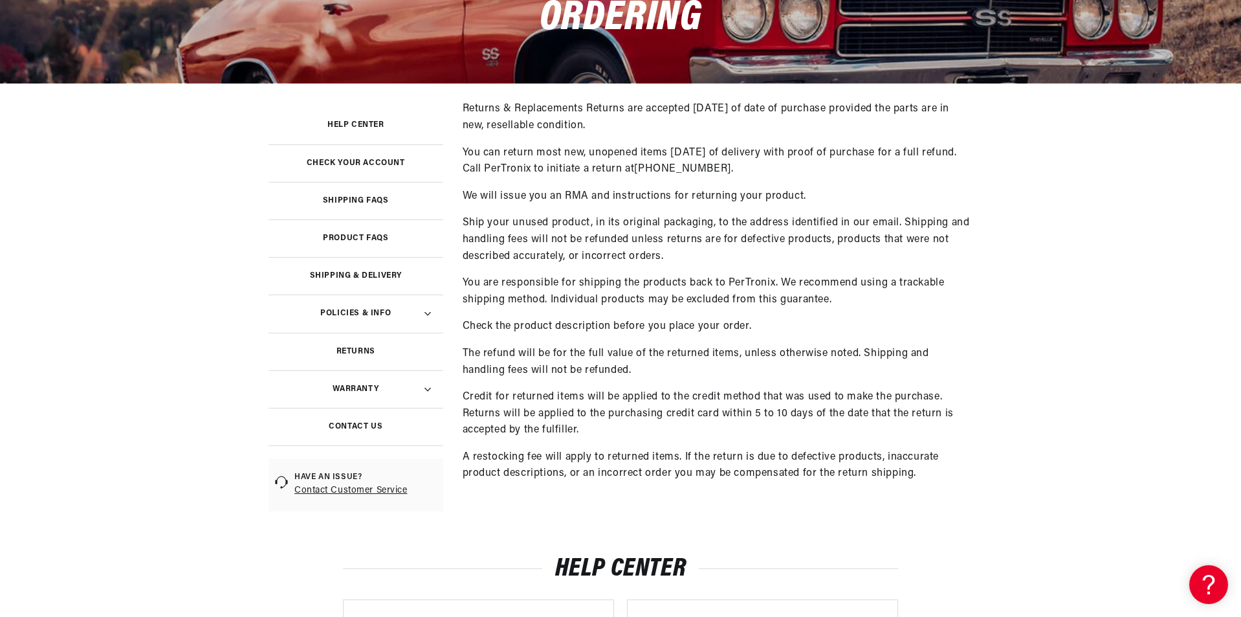  Describe the element at coordinates (356, 426) in the screenshot. I see `a: Contact Us` at that location.